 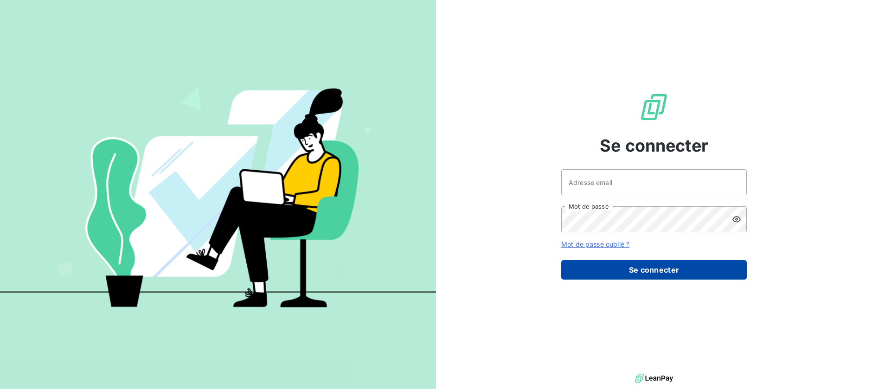 I want to click on img: Logo LeanPay, so click(x=654, y=107).